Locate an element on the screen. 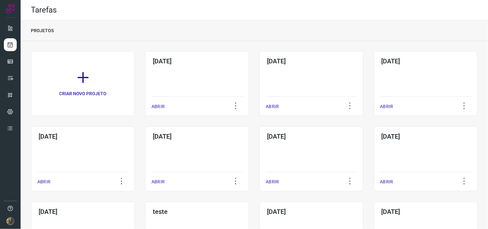 The image size is (488, 229). p: PROJETOS is located at coordinates (42, 31).